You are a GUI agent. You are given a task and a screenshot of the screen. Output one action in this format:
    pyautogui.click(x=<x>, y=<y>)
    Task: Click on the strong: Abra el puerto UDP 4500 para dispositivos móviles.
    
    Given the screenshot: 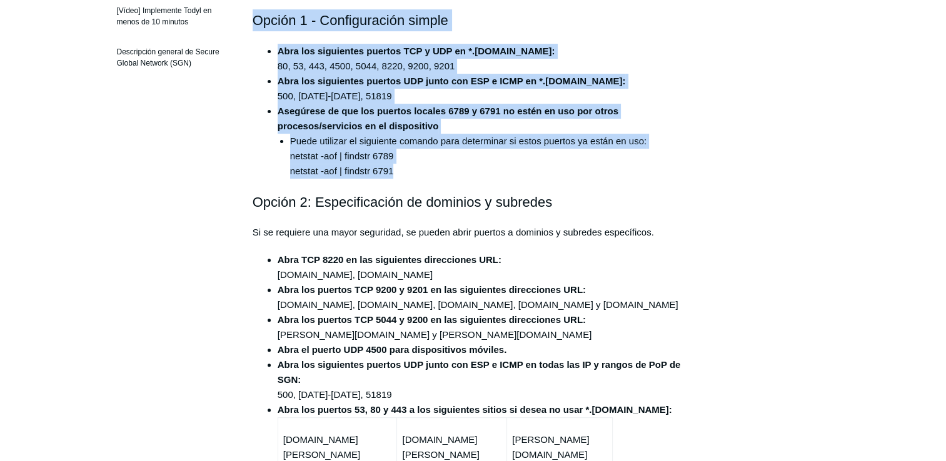 What is the action you would take?
    pyautogui.click(x=392, y=349)
    